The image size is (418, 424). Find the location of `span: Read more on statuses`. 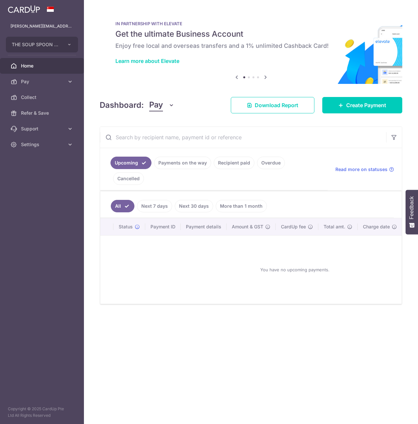

span: Read more on statuses is located at coordinates (361, 170).